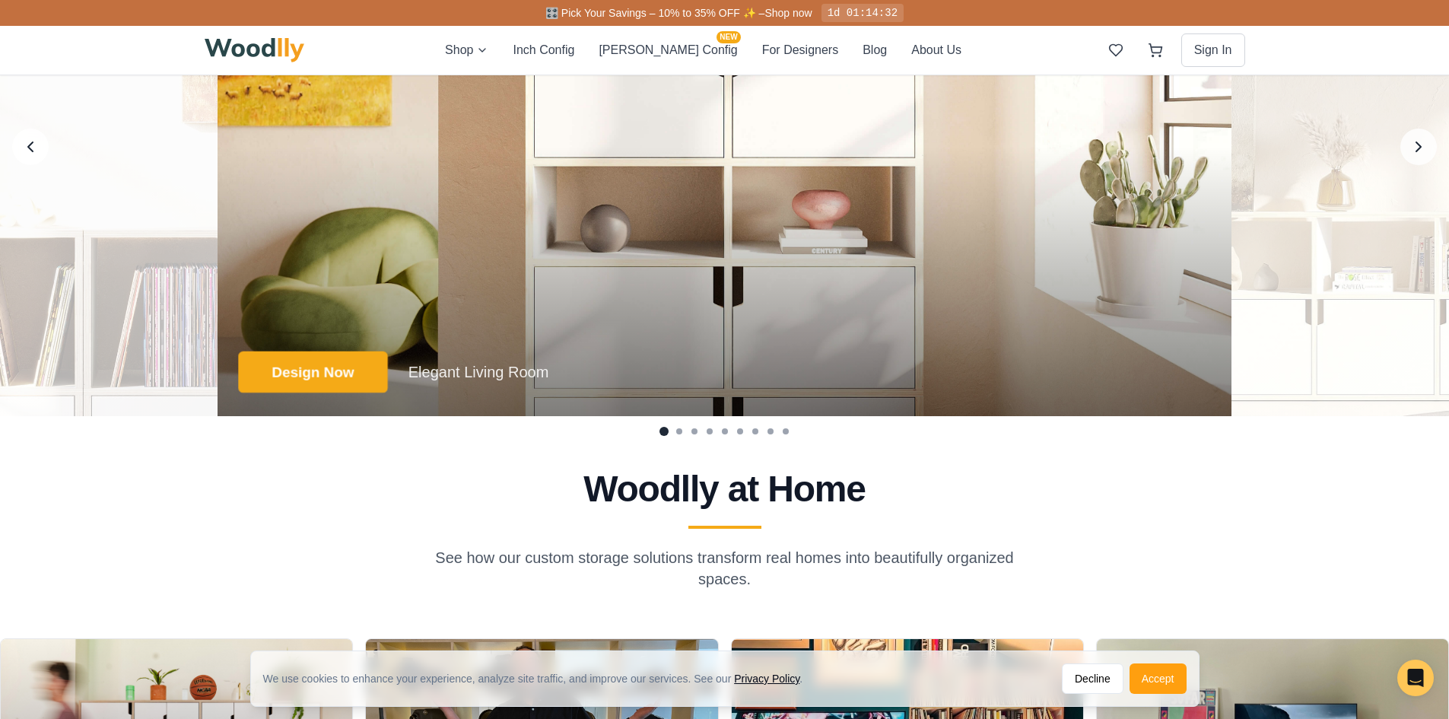  I want to click on button: Sign In, so click(1213, 50).